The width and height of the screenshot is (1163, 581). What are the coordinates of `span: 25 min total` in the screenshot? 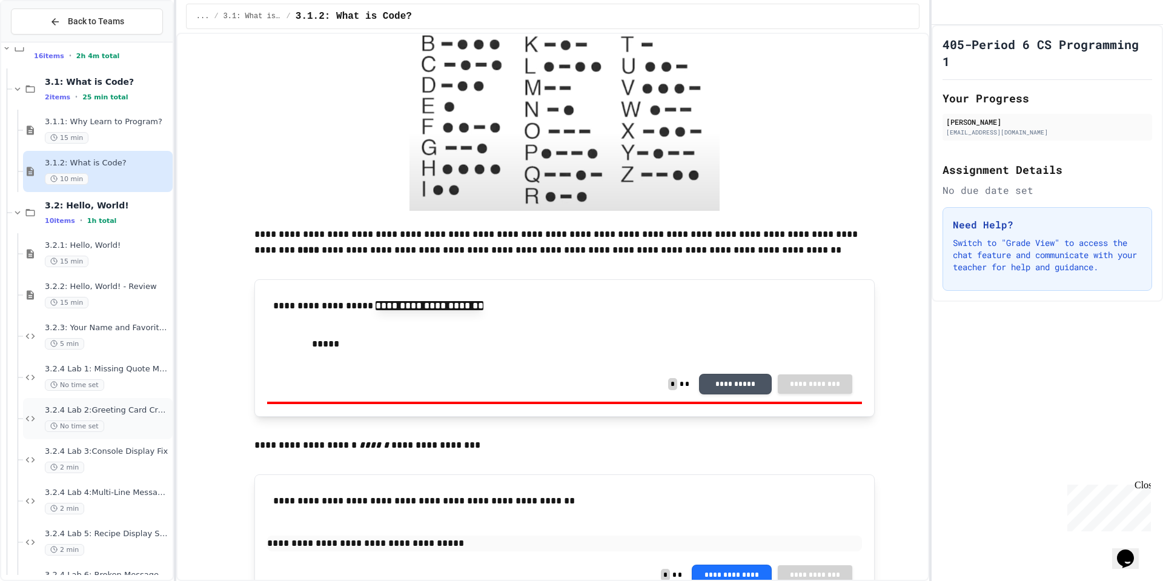 It's located at (105, 97).